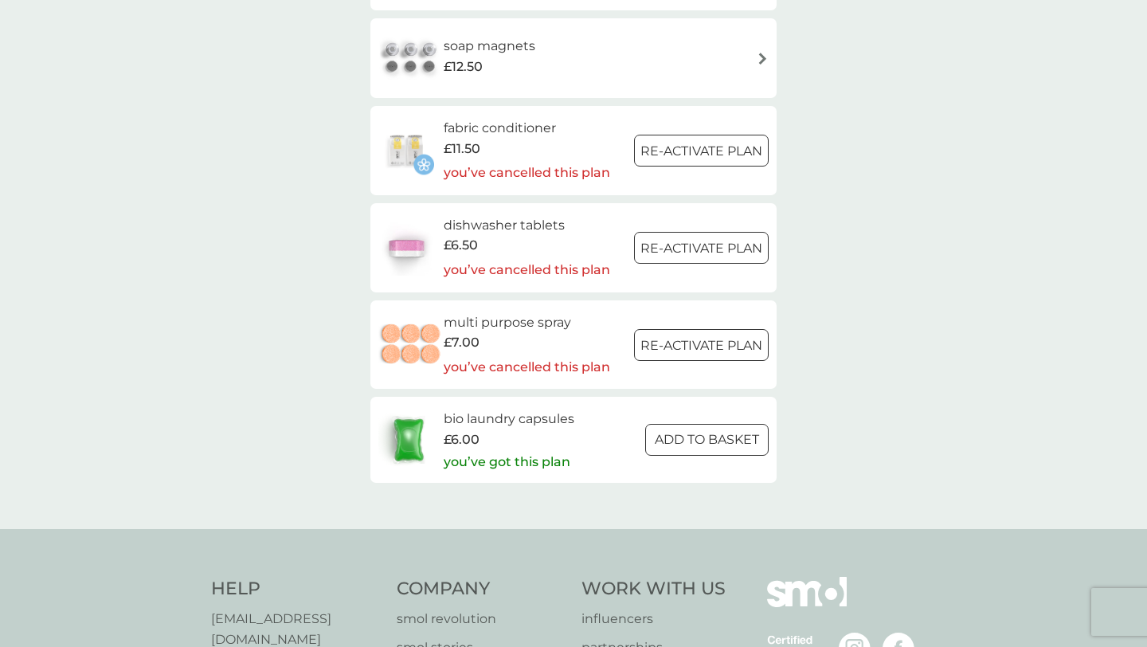  Describe the element at coordinates (406, 248) in the screenshot. I see `img: dishwasher tablets` at that location.